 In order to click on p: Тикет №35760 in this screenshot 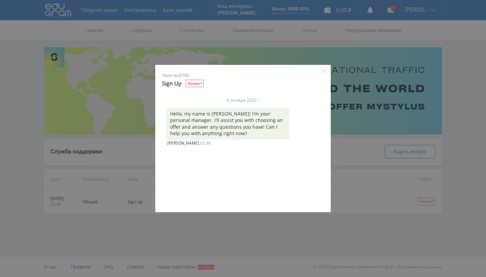, I will do `click(243, 76)`.